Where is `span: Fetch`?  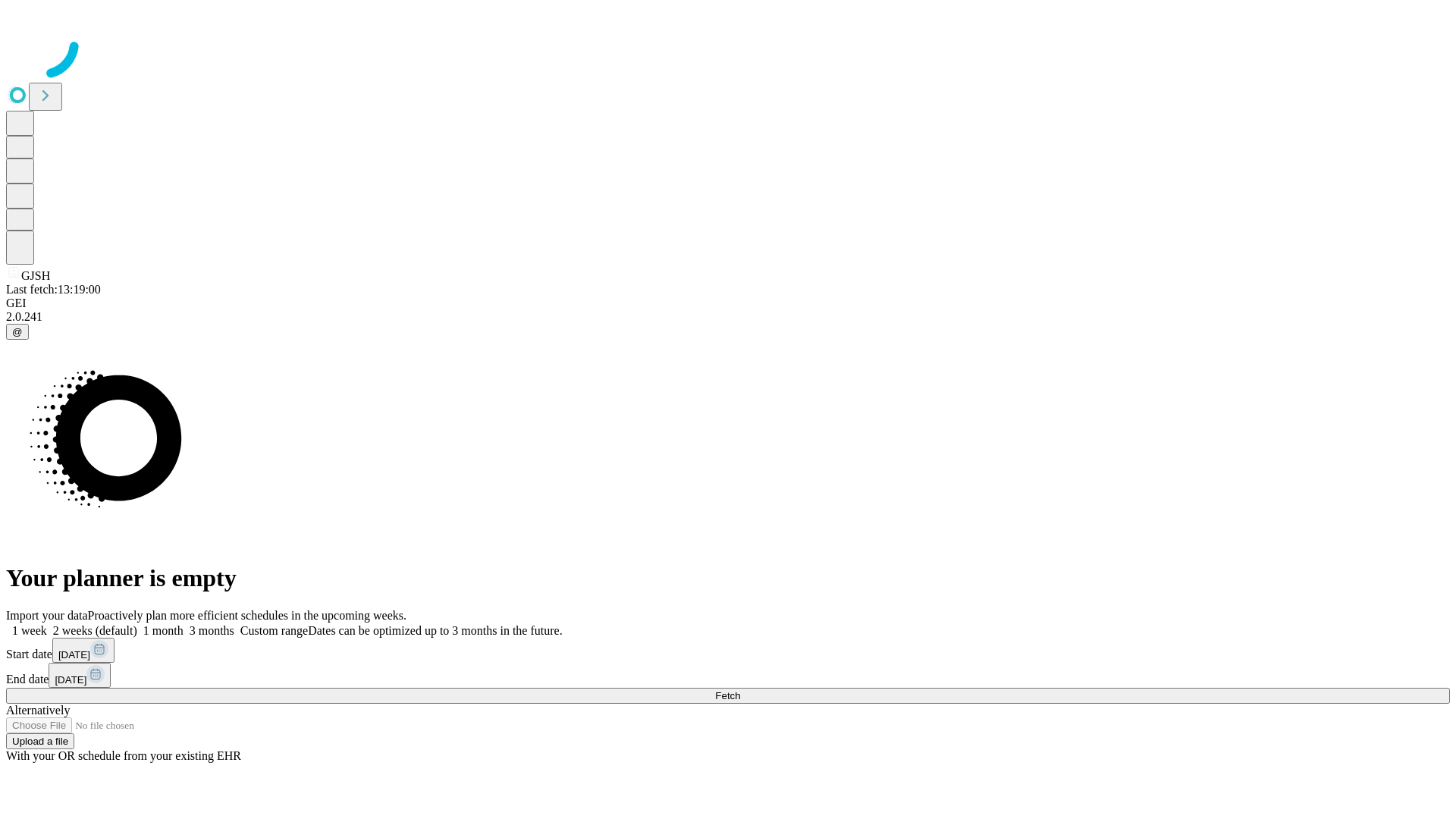 span: Fetch is located at coordinates (727, 695).